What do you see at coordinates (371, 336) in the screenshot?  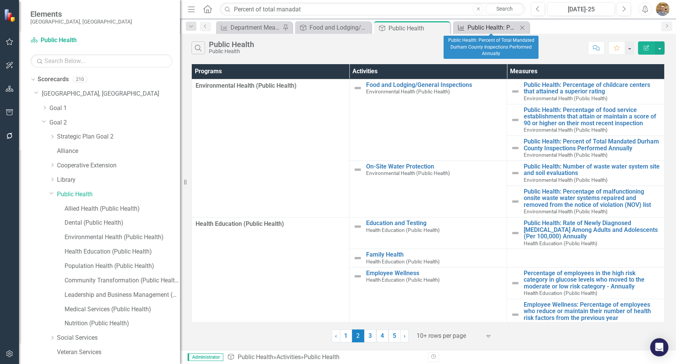 I see `a: 3` at bounding box center [371, 336].